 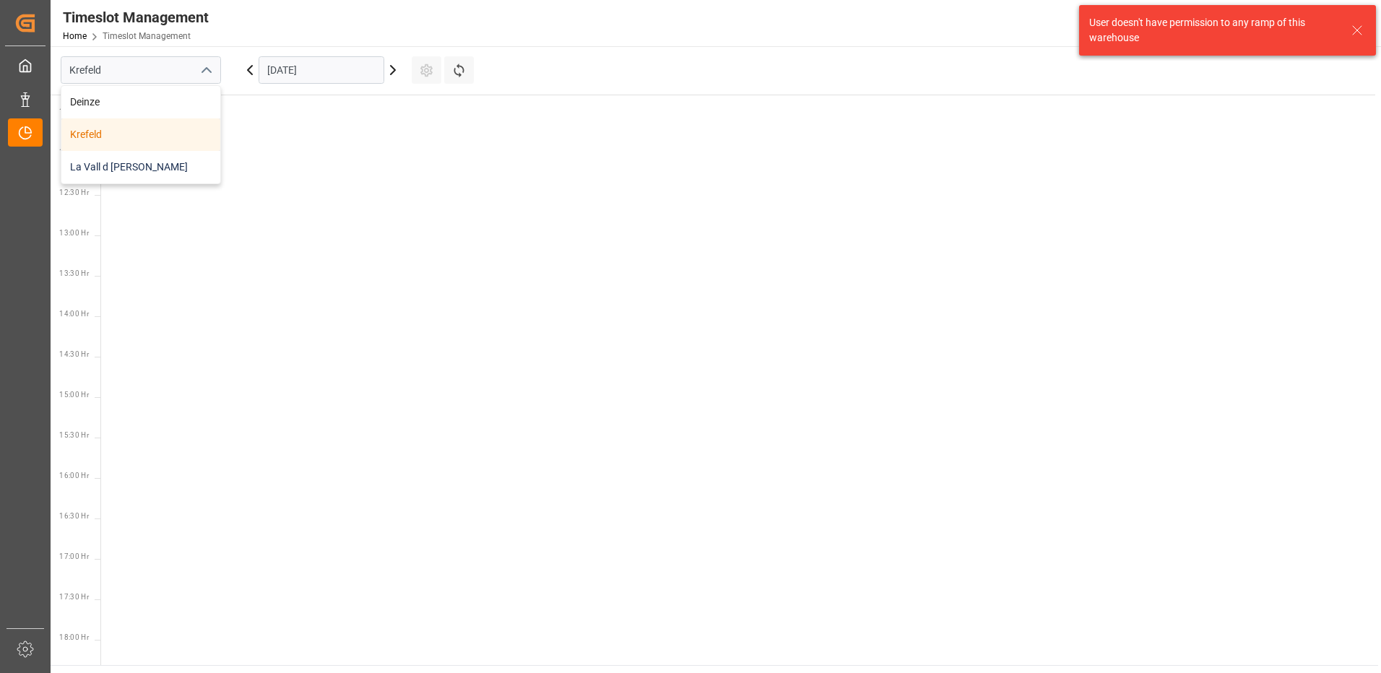 I want to click on div: User doesn't have permission to any ramp of this warehouse, so click(x=1213, y=30).